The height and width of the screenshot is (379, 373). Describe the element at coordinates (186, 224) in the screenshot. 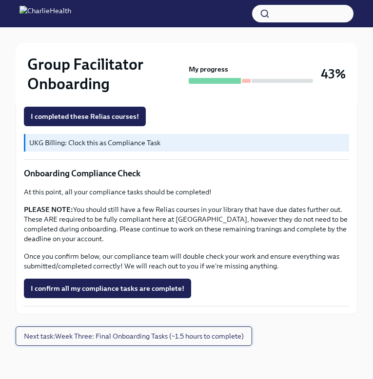

I see `p: You should still have a few Relias courses in your library that have due dates further out. These...` at that location.